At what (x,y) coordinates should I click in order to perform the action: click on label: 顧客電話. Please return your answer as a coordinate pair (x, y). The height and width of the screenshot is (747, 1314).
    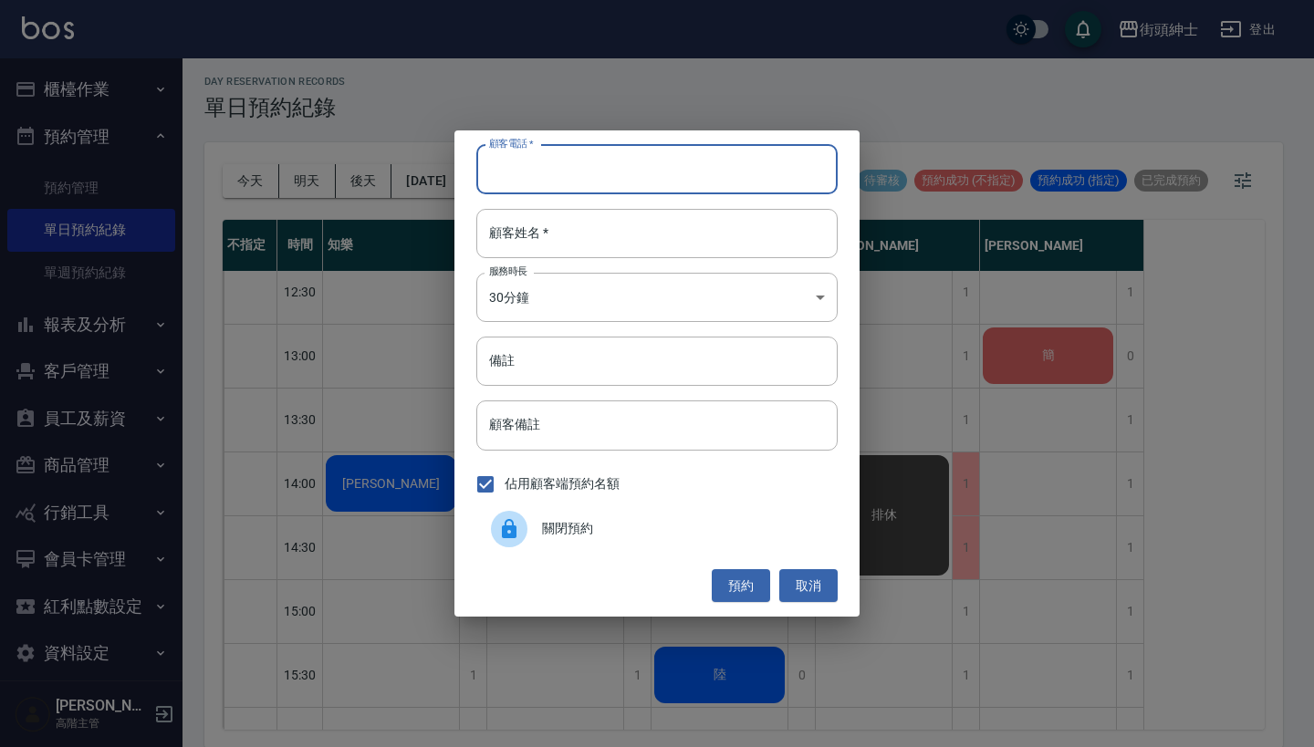
    Looking at the image, I should click on (511, 143).